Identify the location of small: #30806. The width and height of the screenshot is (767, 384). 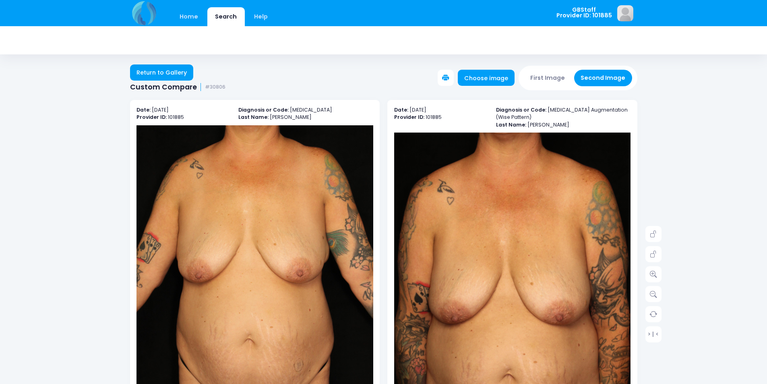
(215, 87).